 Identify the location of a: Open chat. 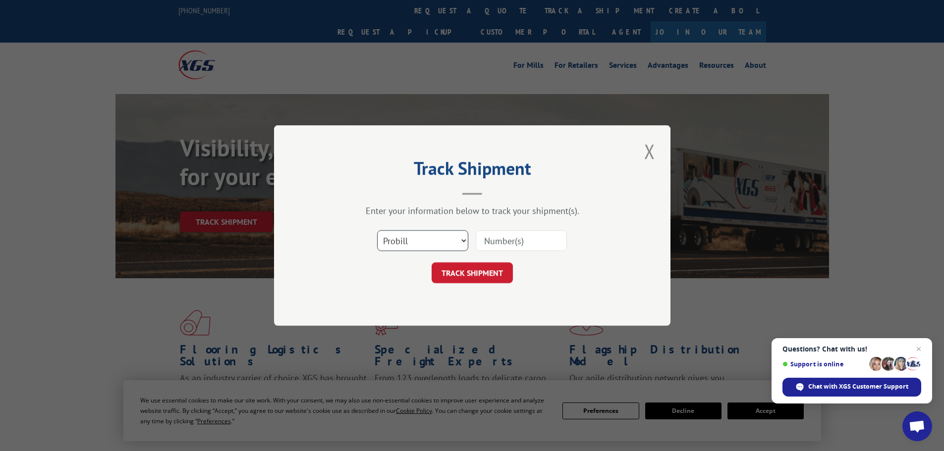
(917, 427).